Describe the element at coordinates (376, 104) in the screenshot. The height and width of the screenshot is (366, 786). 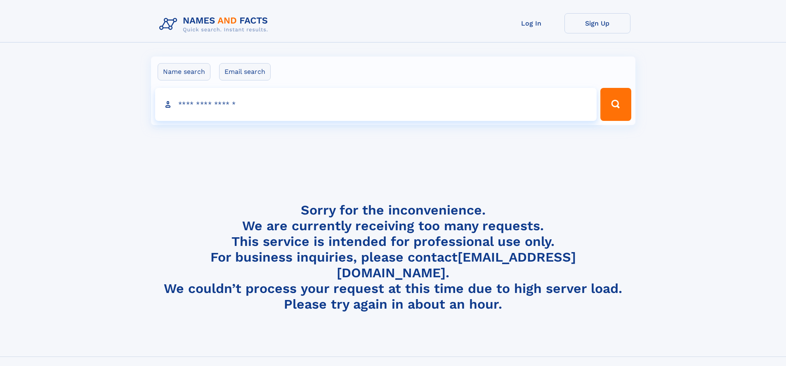
I see `input: search input` at that location.